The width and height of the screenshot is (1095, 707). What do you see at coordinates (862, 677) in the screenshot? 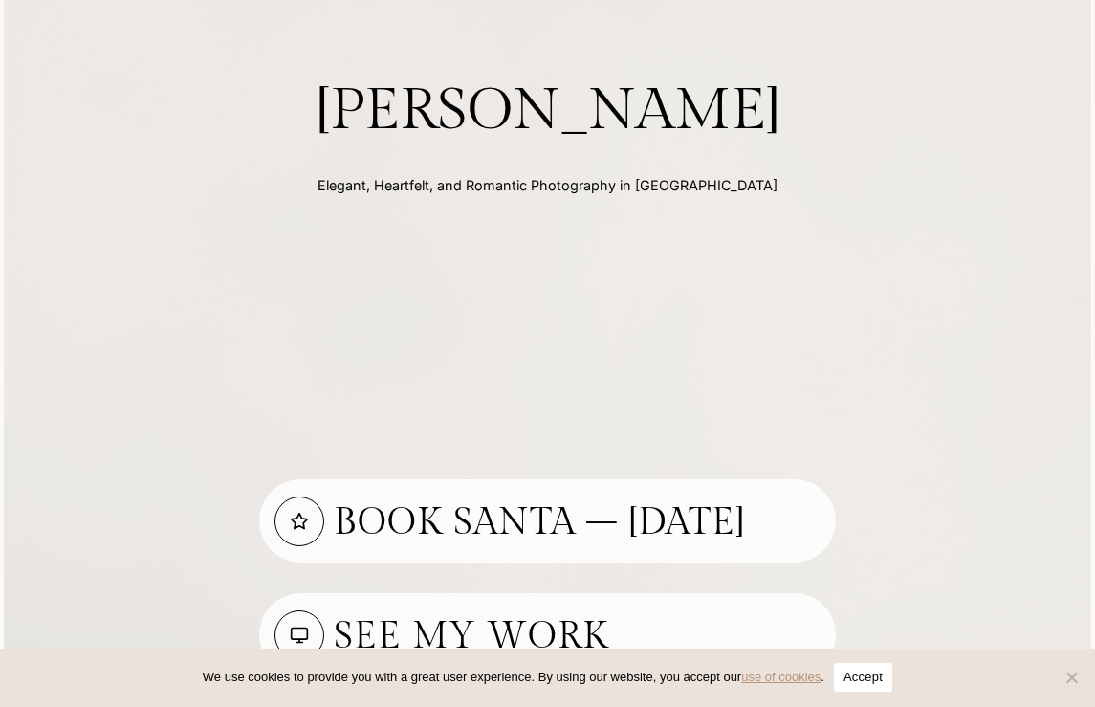
I see `button: Accept` at bounding box center [862, 677].